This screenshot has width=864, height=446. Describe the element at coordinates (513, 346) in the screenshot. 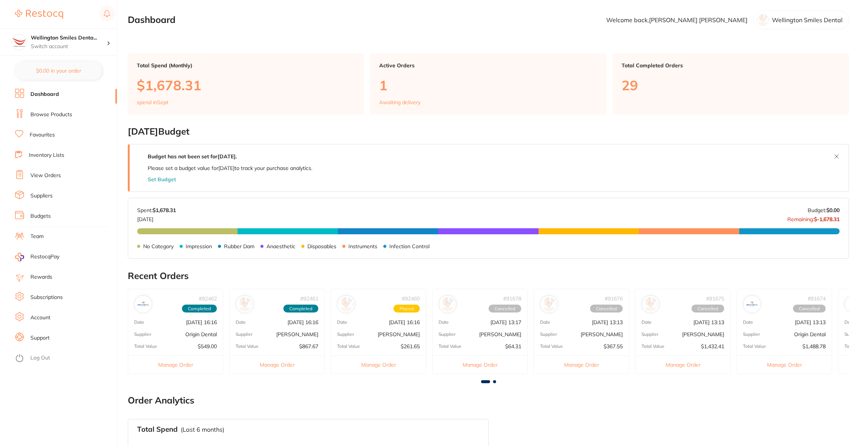

I see `p: $64.31` at that location.